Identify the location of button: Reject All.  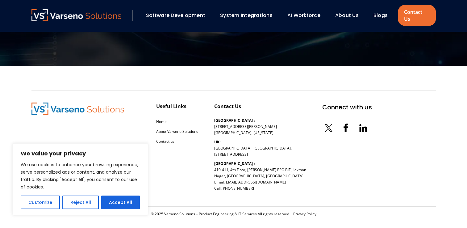
(80, 202).